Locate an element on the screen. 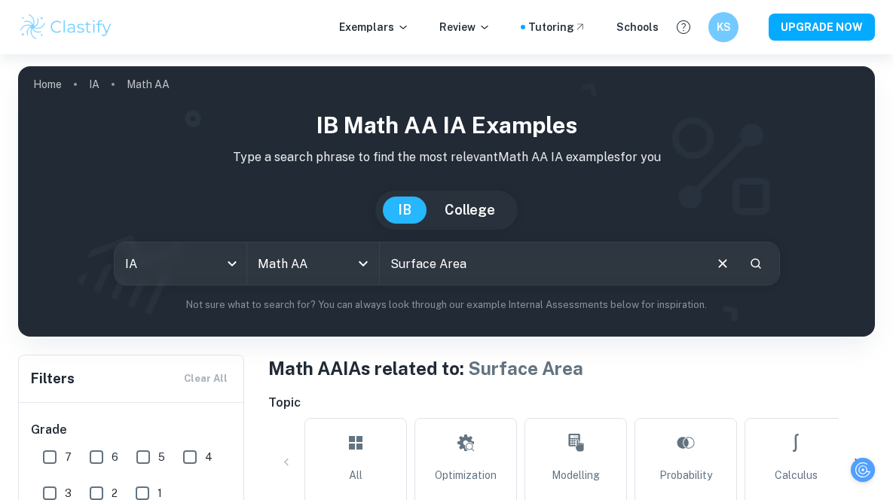  div: IA is located at coordinates (180, 264).